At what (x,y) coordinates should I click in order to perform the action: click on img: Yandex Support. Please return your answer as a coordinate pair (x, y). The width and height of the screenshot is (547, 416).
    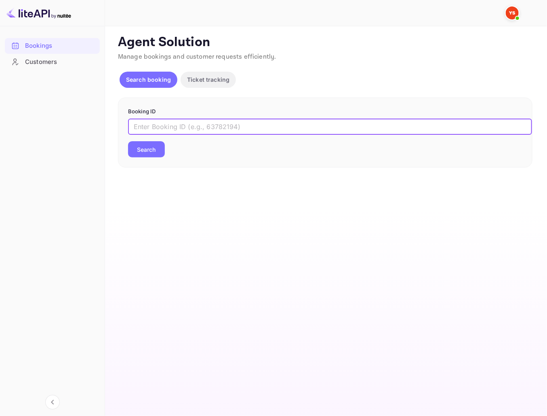
    Looking at the image, I should click on (513, 13).